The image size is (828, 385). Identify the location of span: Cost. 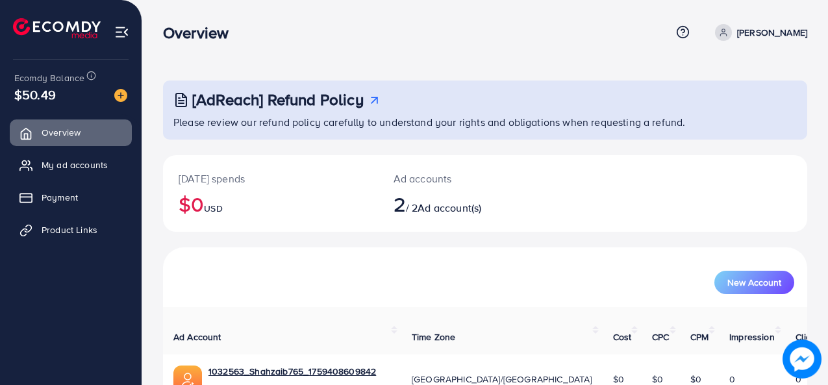
(622, 337).